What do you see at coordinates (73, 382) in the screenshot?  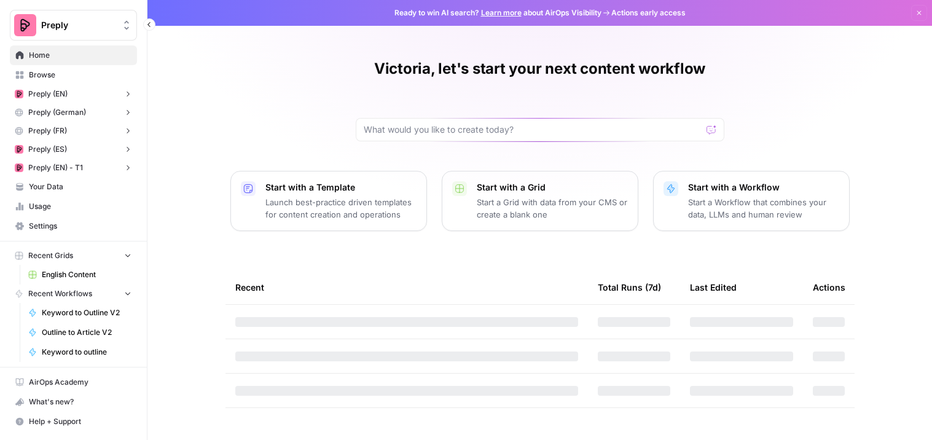 I see `a: AirOps Academy` at bounding box center [73, 382].